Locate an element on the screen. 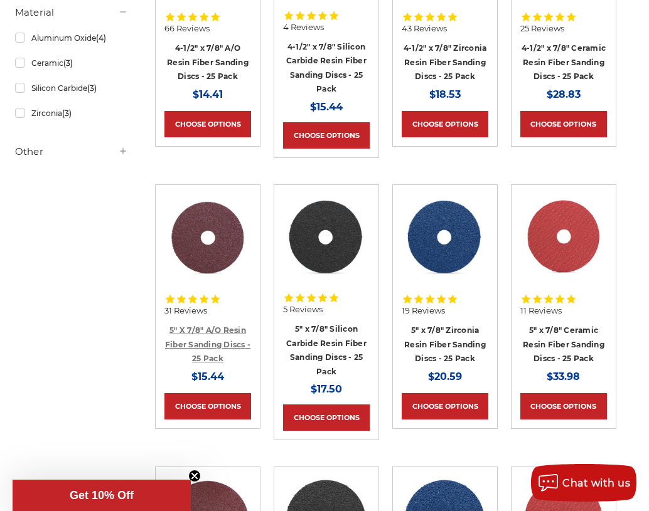 This screenshot has width=649, height=511. button: Chat with us is located at coordinates (583, 483).